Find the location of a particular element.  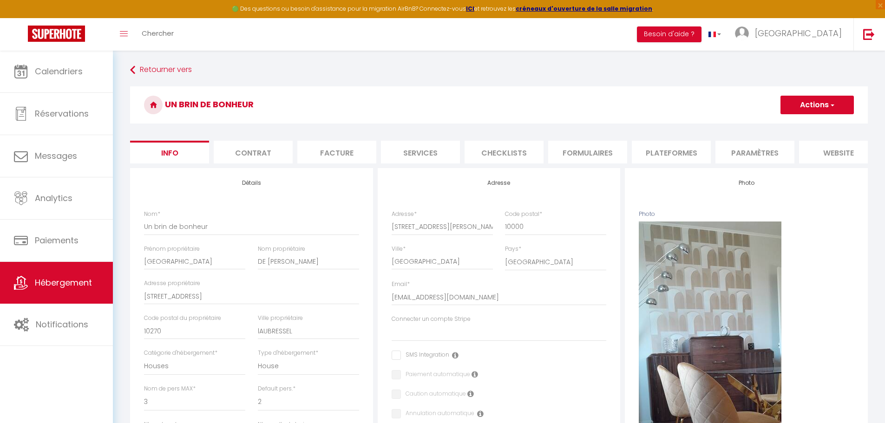

h4: Détails is located at coordinates (251, 183).